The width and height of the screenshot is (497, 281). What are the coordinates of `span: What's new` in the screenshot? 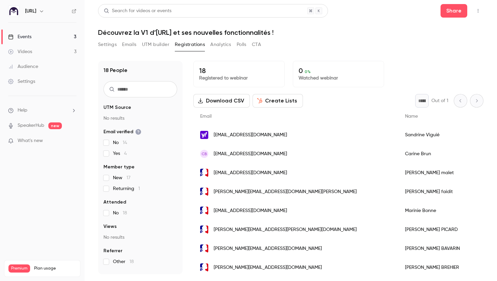 It's located at (30, 141).